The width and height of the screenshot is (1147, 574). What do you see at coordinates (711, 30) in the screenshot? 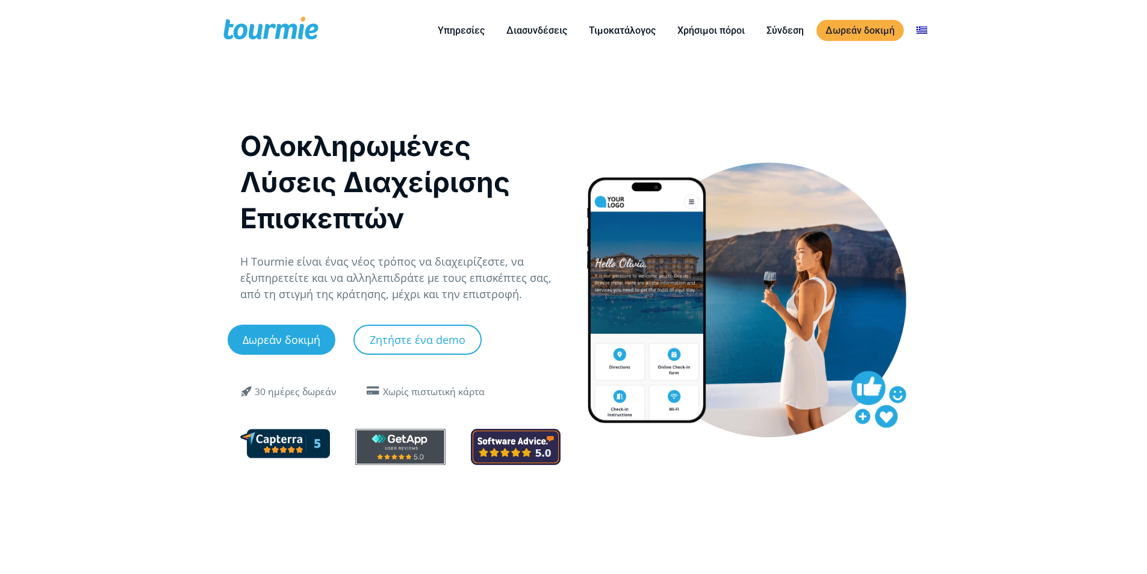
I see `a: Χρήσιμοι πόροι` at bounding box center [711, 30].